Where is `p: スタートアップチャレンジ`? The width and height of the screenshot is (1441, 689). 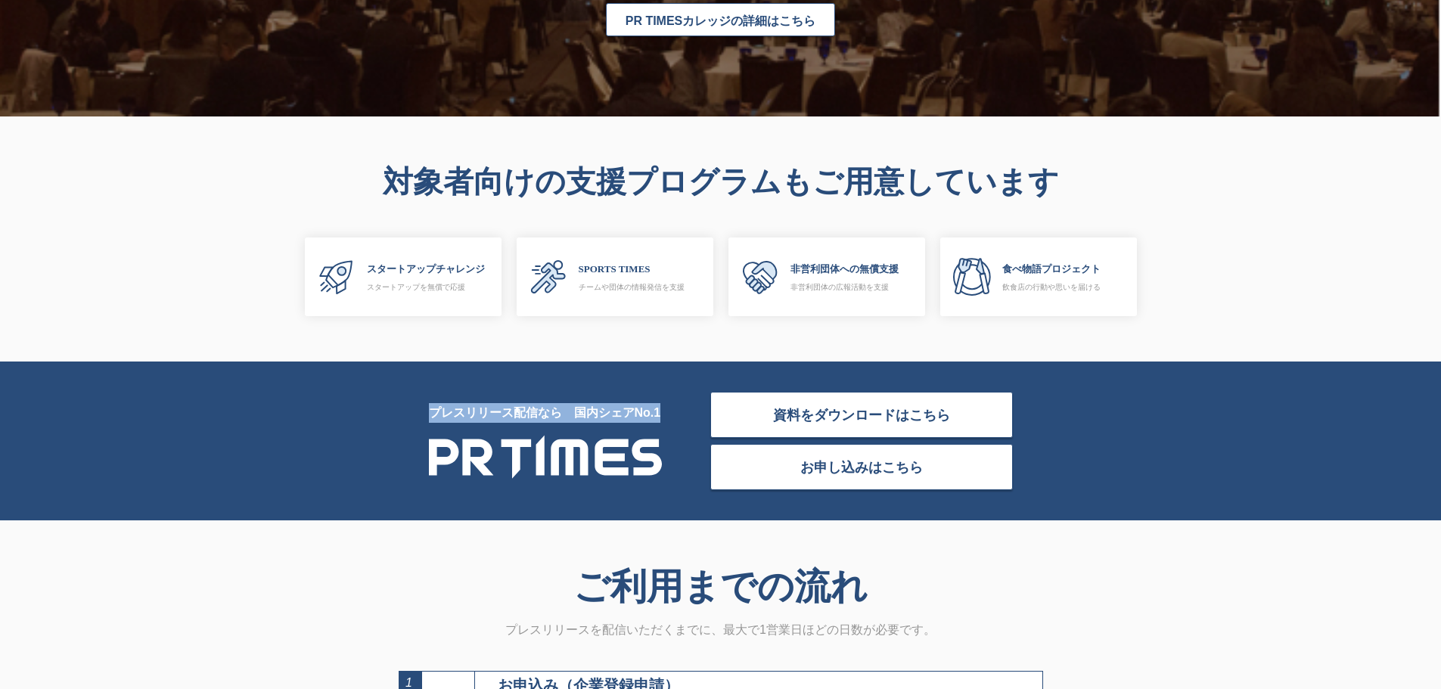
p: スタートアップチャレンジ is located at coordinates (426, 269).